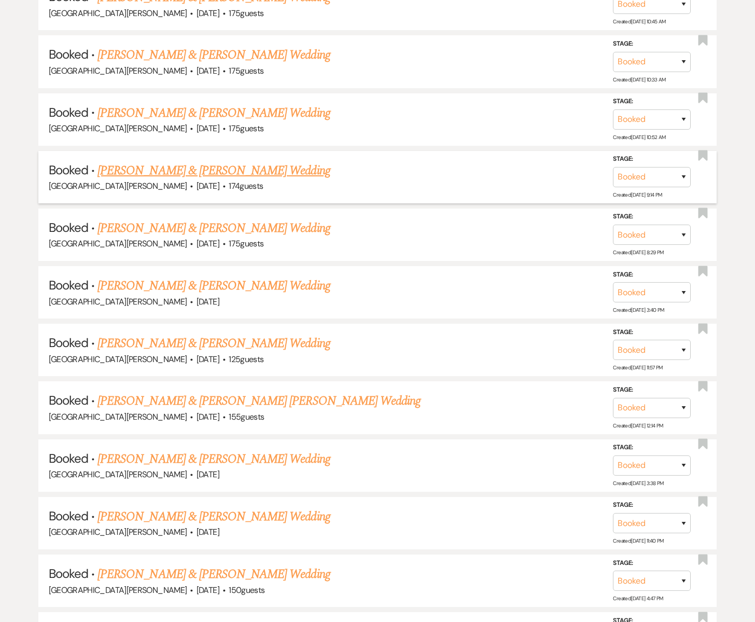 Image resolution: width=755 pixels, height=622 pixels. What do you see at coordinates (246, 417) in the screenshot?
I see `span: 155 guests` at bounding box center [246, 417].